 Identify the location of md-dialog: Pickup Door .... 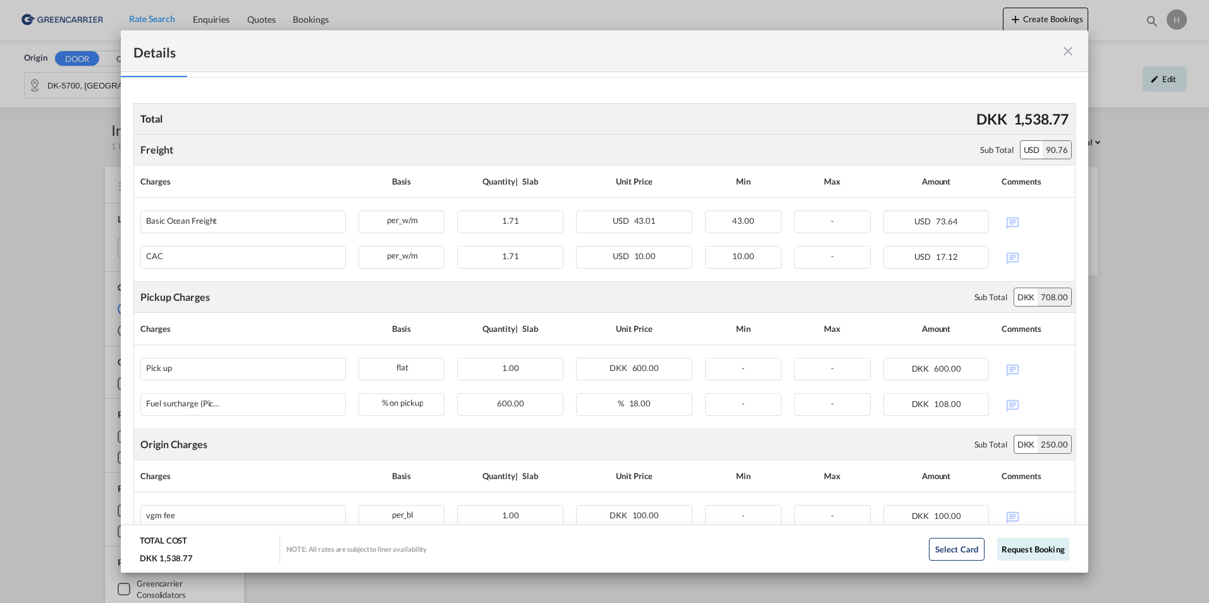
(604, 302).